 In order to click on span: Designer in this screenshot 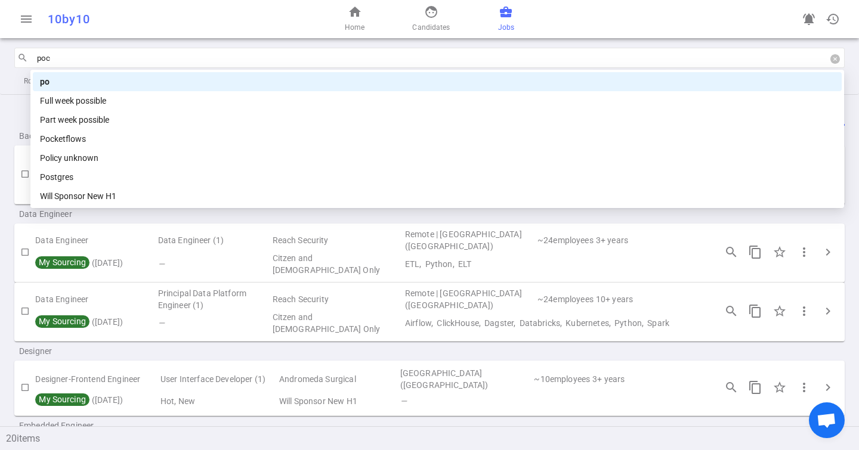, I will do `click(95, 351)`.